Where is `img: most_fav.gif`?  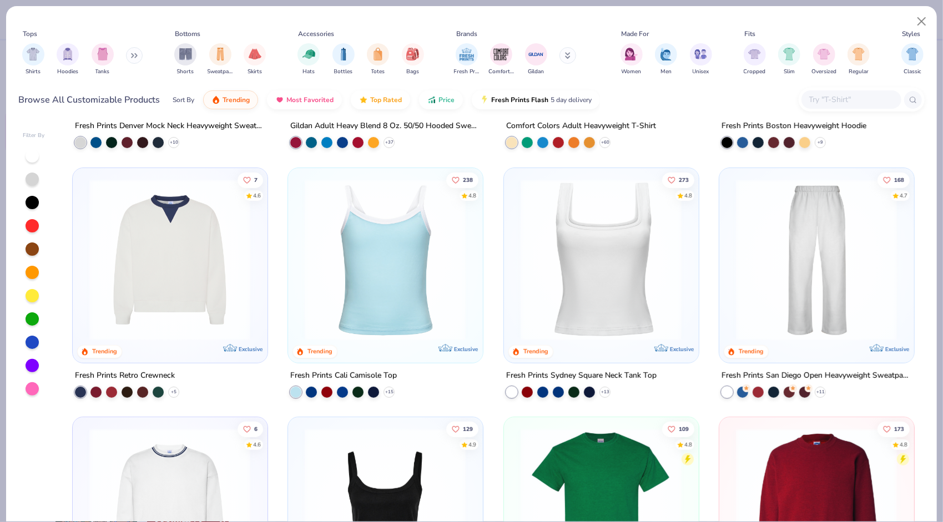 img: most_fav.gif is located at coordinates (280, 100).